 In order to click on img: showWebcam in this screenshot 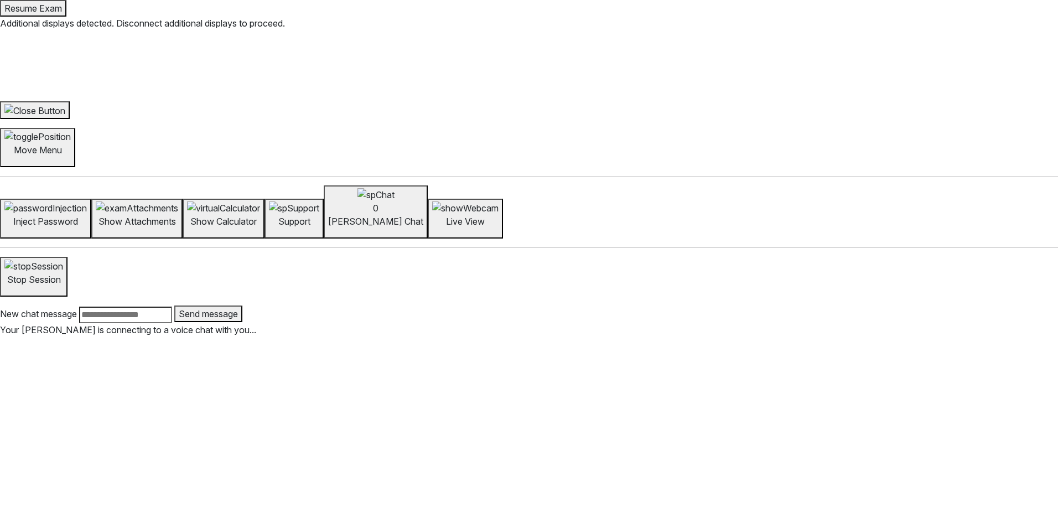, I will do `click(465, 208)`.